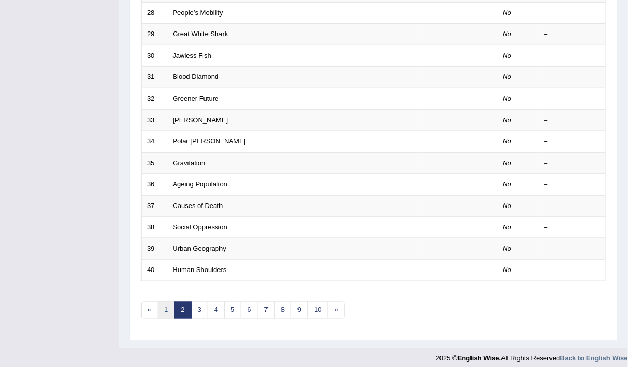 Image resolution: width=628 pixels, height=367 pixels. I want to click on a: 6, so click(249, 310).